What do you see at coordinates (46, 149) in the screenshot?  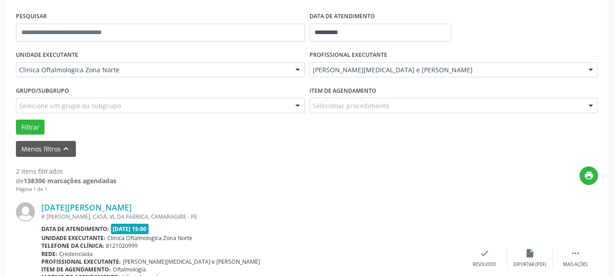 I see `button: Menos filtroskeyboard_arrow_up` at bounding box center [46, 149].